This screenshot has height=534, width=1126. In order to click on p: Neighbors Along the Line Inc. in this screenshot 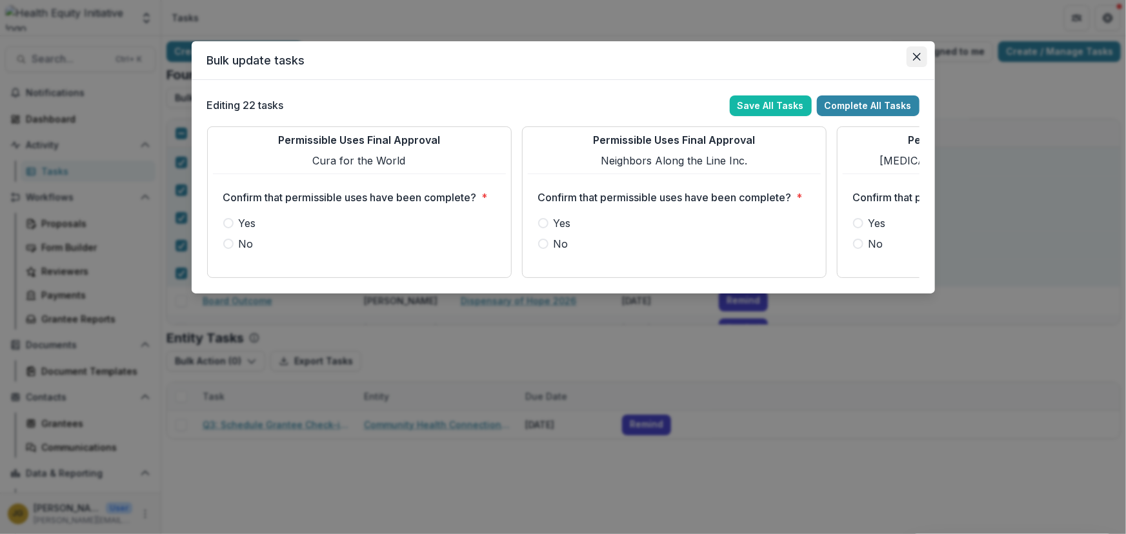, I will do `click(674, 161)`.